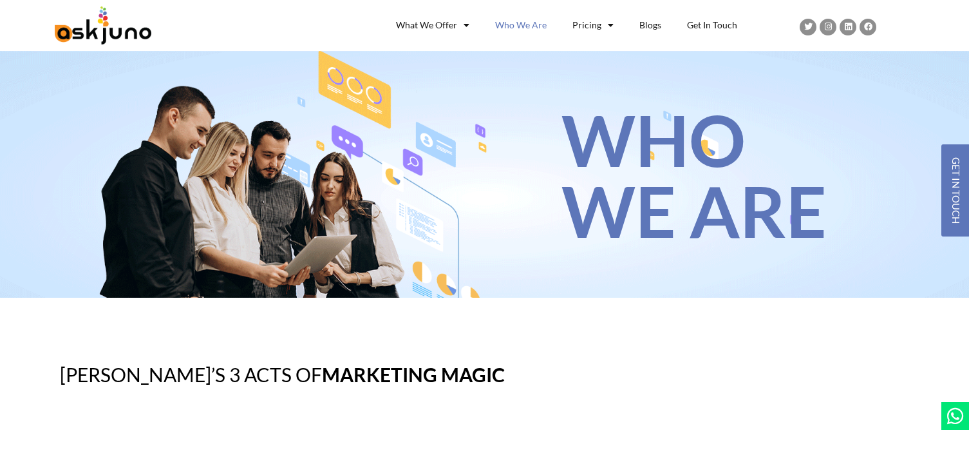 This screenshot has height=475, width=969. I want to click on a: What We Offer, so click(433, 25).